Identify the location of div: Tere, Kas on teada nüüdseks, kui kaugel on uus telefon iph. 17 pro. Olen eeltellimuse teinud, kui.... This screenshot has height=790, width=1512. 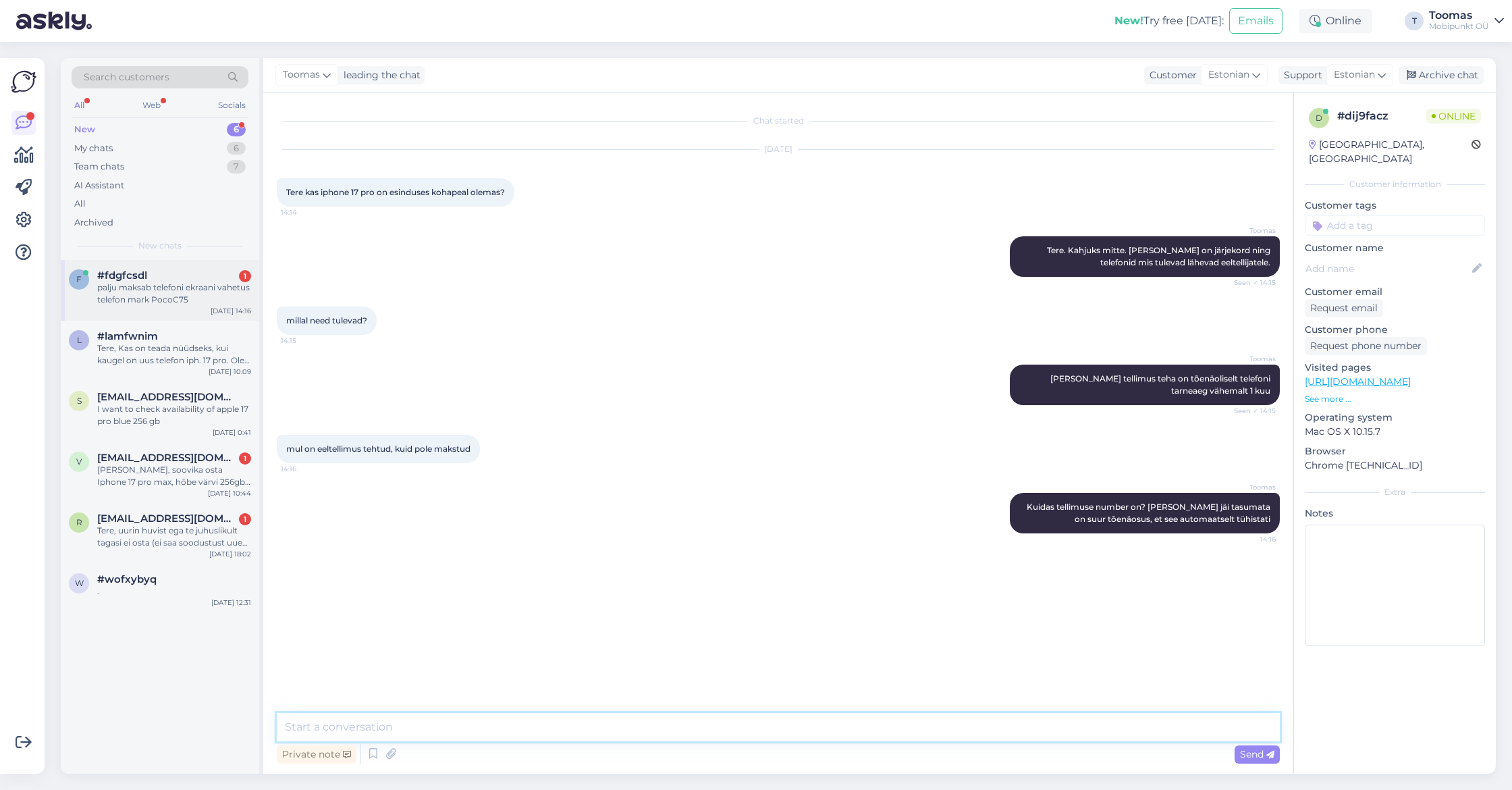
(174, 355).